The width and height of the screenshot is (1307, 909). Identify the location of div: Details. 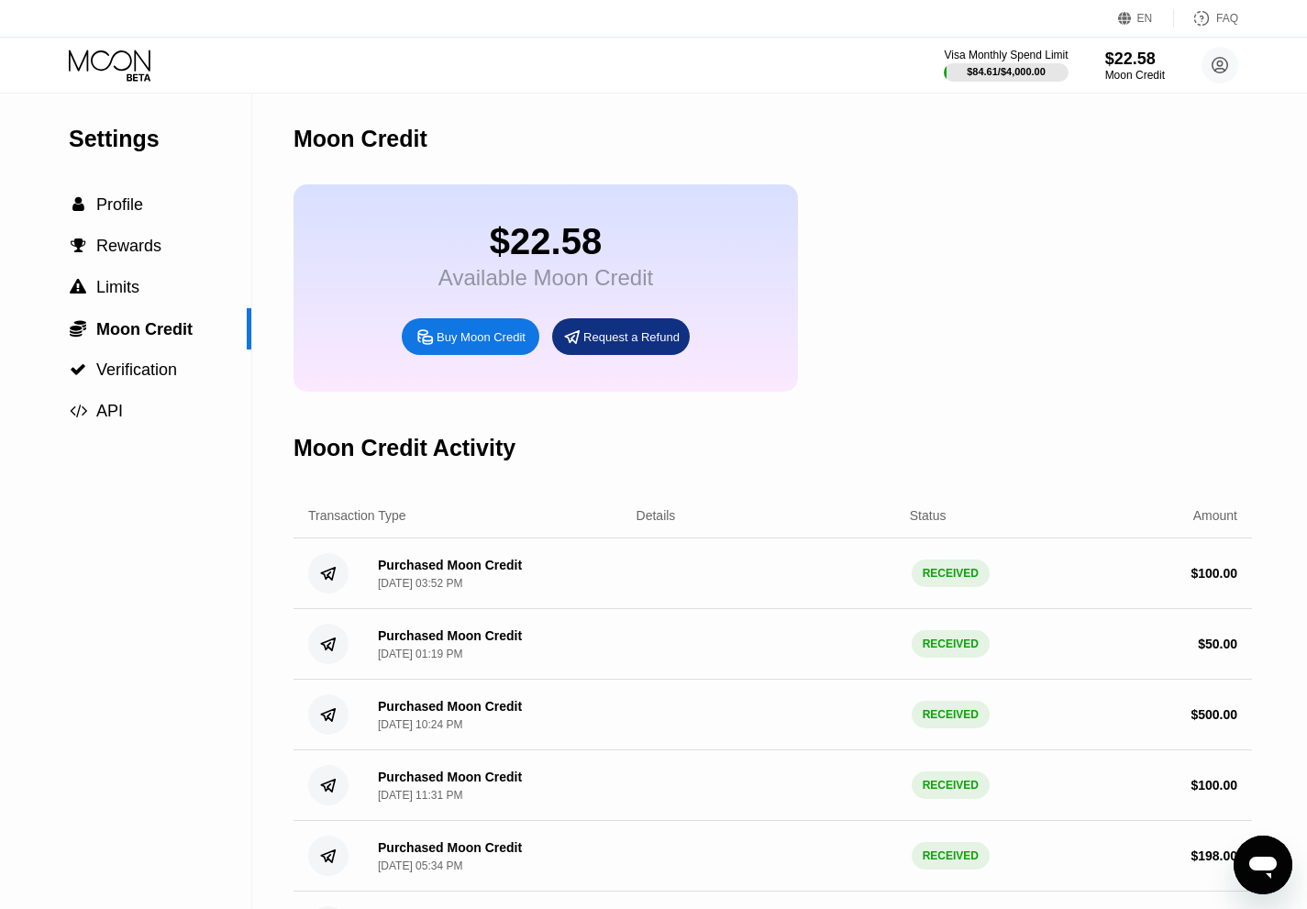
(656, 515).